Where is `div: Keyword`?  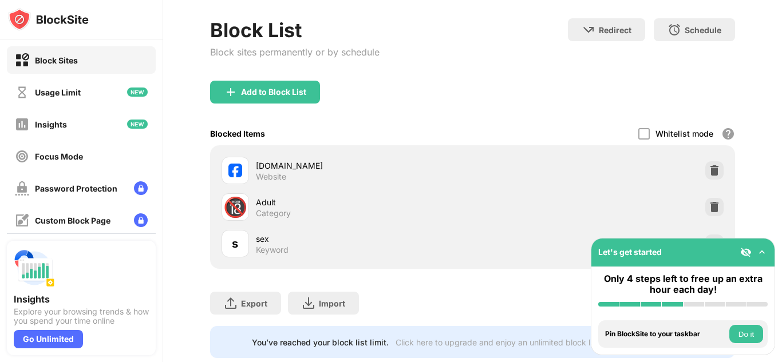
div: Keyword is located at coordinates (272, 250).